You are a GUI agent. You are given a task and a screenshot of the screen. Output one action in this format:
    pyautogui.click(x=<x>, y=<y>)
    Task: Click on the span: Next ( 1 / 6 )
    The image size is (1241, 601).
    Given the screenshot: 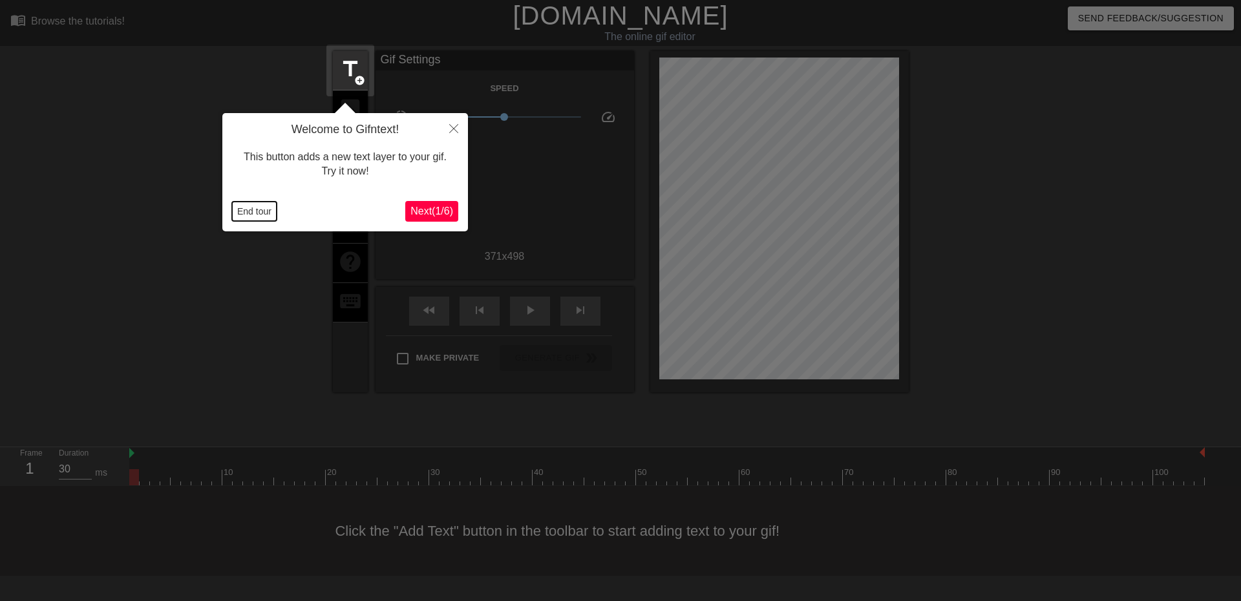 What is the action you would take?
    pyautogui.click(x=432, y=211)
    